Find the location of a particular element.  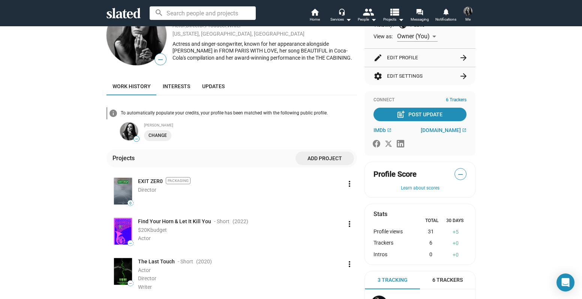

div: 30 Days is located at coordinates (455, 221).